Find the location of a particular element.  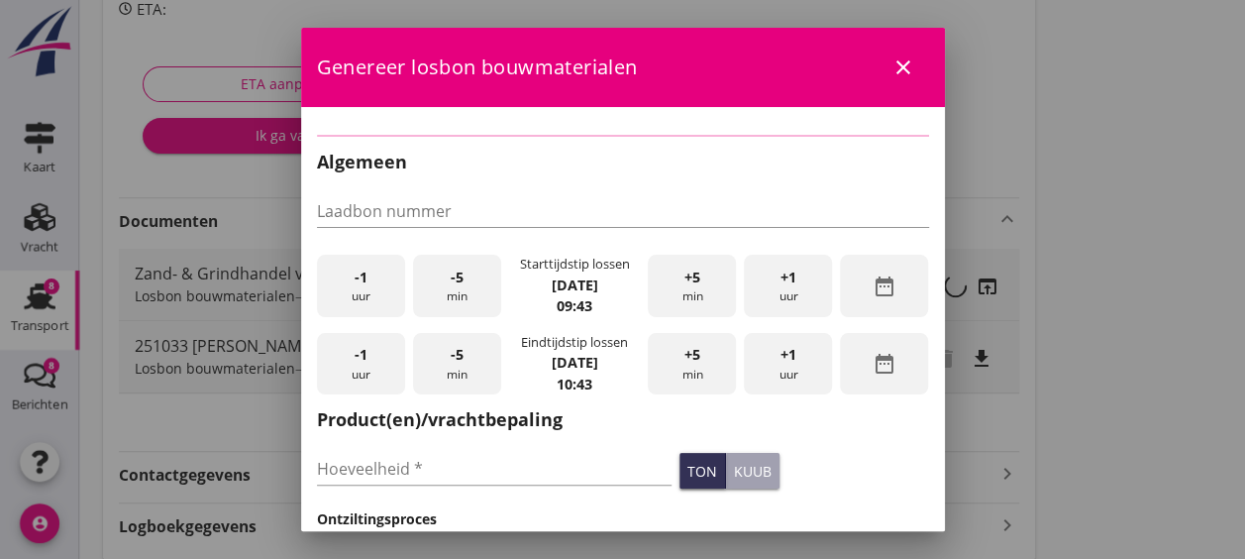

input: Laadbon nummer is located at coordinates (623, 211).